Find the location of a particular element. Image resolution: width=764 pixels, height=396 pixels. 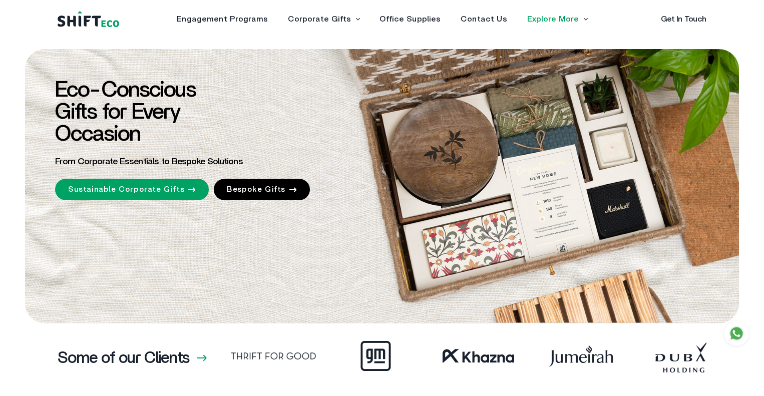

a: Bespoke Gifts is located at coordinates (262, 189).